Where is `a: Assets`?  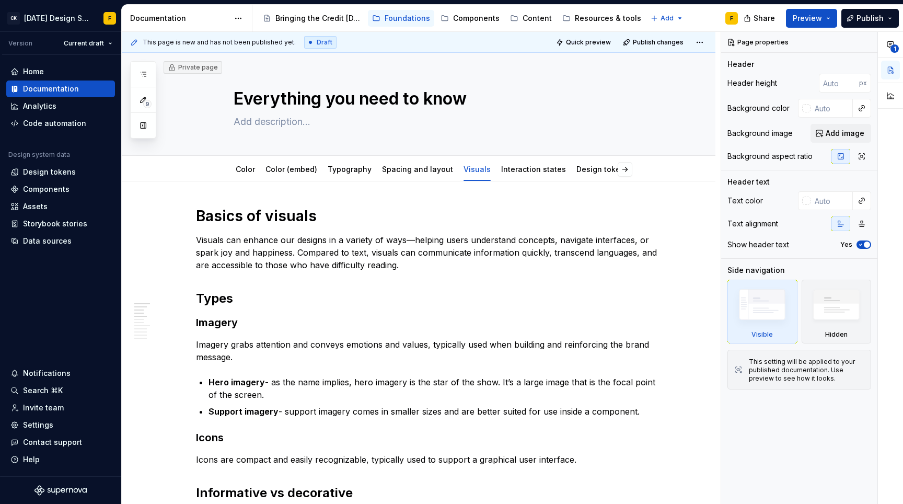 a: Assets is located at coordinates (61, 206).